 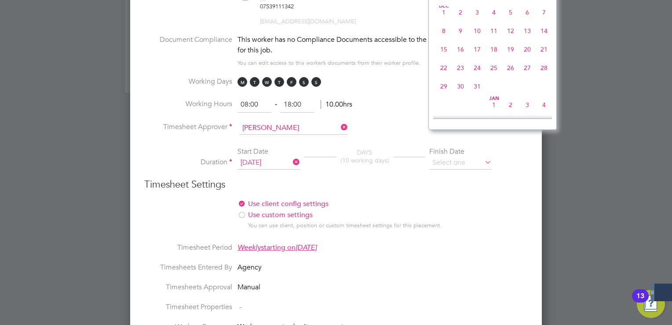 What do you see at coordinates (188, 162) in the screenshot?
I see `label: Duration` at bounding box center [188, 162].